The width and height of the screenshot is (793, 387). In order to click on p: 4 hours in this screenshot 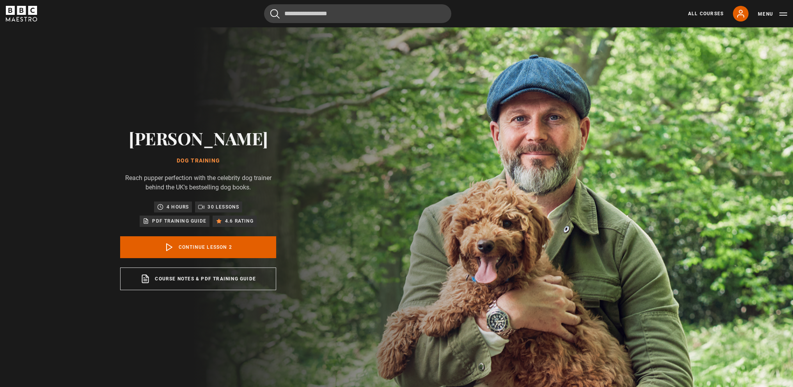, I will do `click(178, 207)`.